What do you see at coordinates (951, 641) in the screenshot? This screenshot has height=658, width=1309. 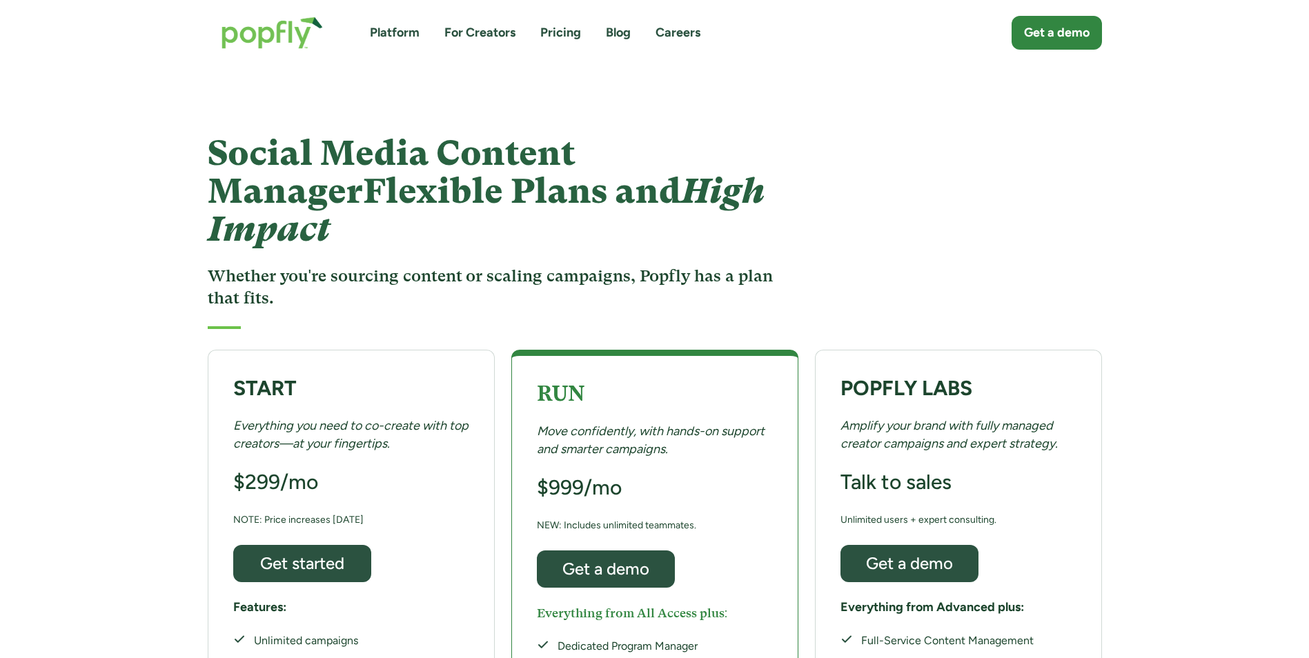 I see `div: Full-Service Content Management` at bounding box center [951, 641].